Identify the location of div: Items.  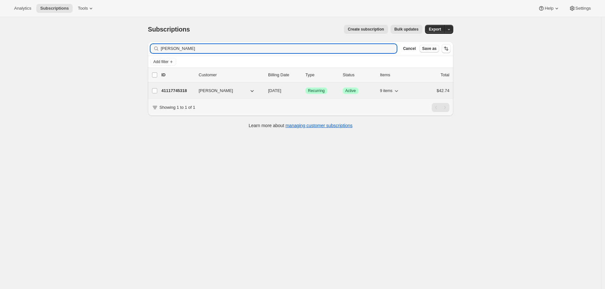
(396, 75).